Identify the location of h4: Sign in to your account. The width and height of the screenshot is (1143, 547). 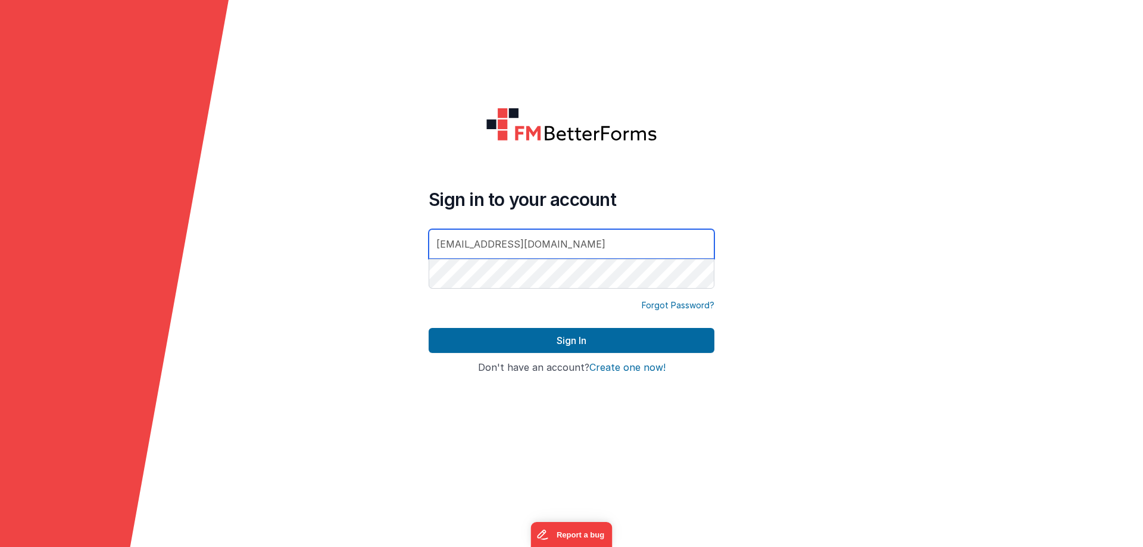
(571, 199).